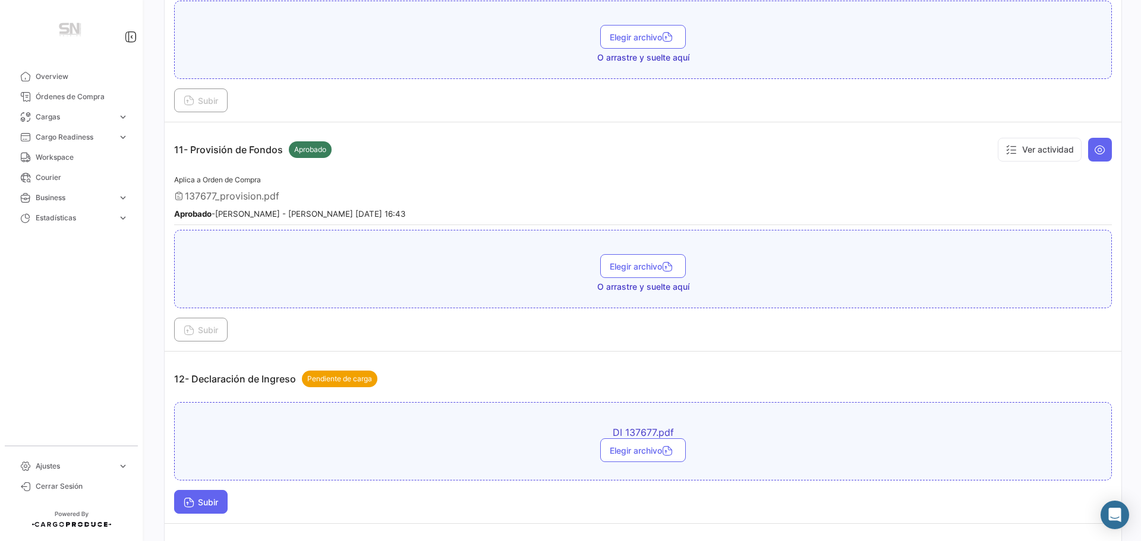  I want to click on p: 11- Provisión de Fondos, so click(253, 150).